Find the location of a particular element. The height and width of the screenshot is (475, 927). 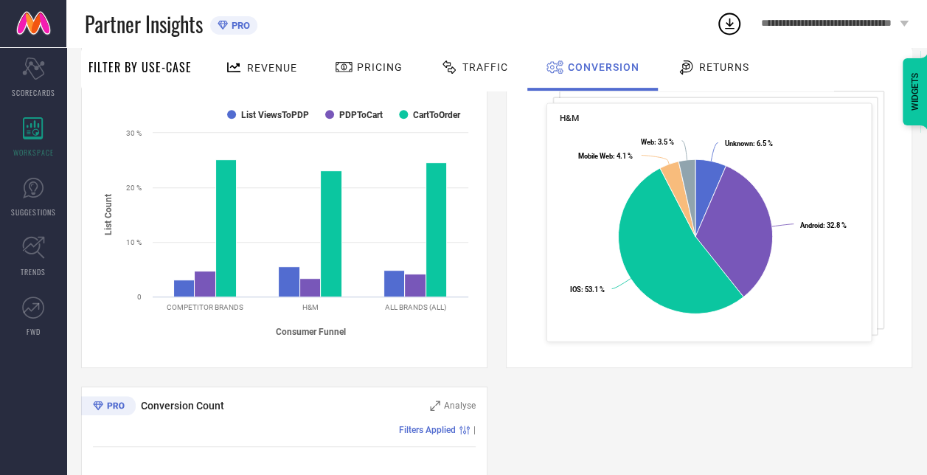

tspan: List Count is located at coordinates (108, 215).